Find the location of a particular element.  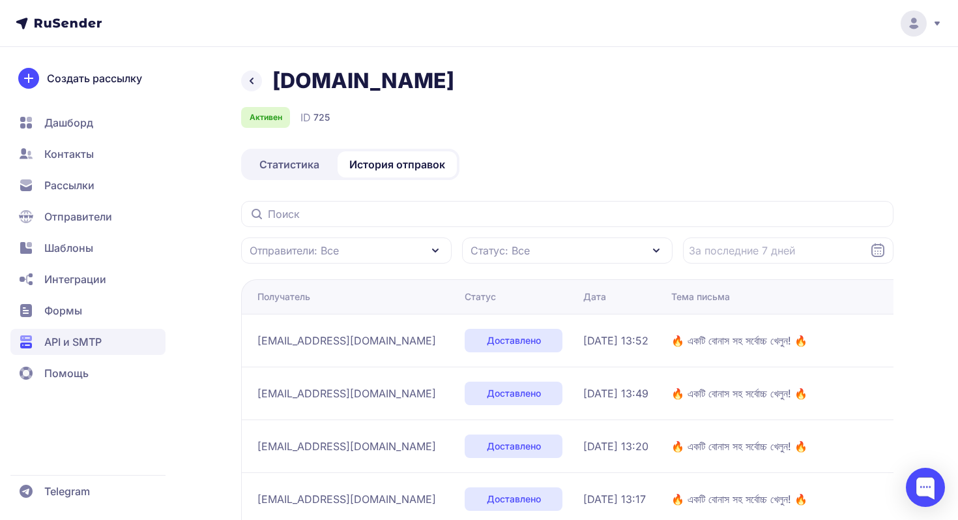

input: Datepicker input is located at coordinates (788, 250).